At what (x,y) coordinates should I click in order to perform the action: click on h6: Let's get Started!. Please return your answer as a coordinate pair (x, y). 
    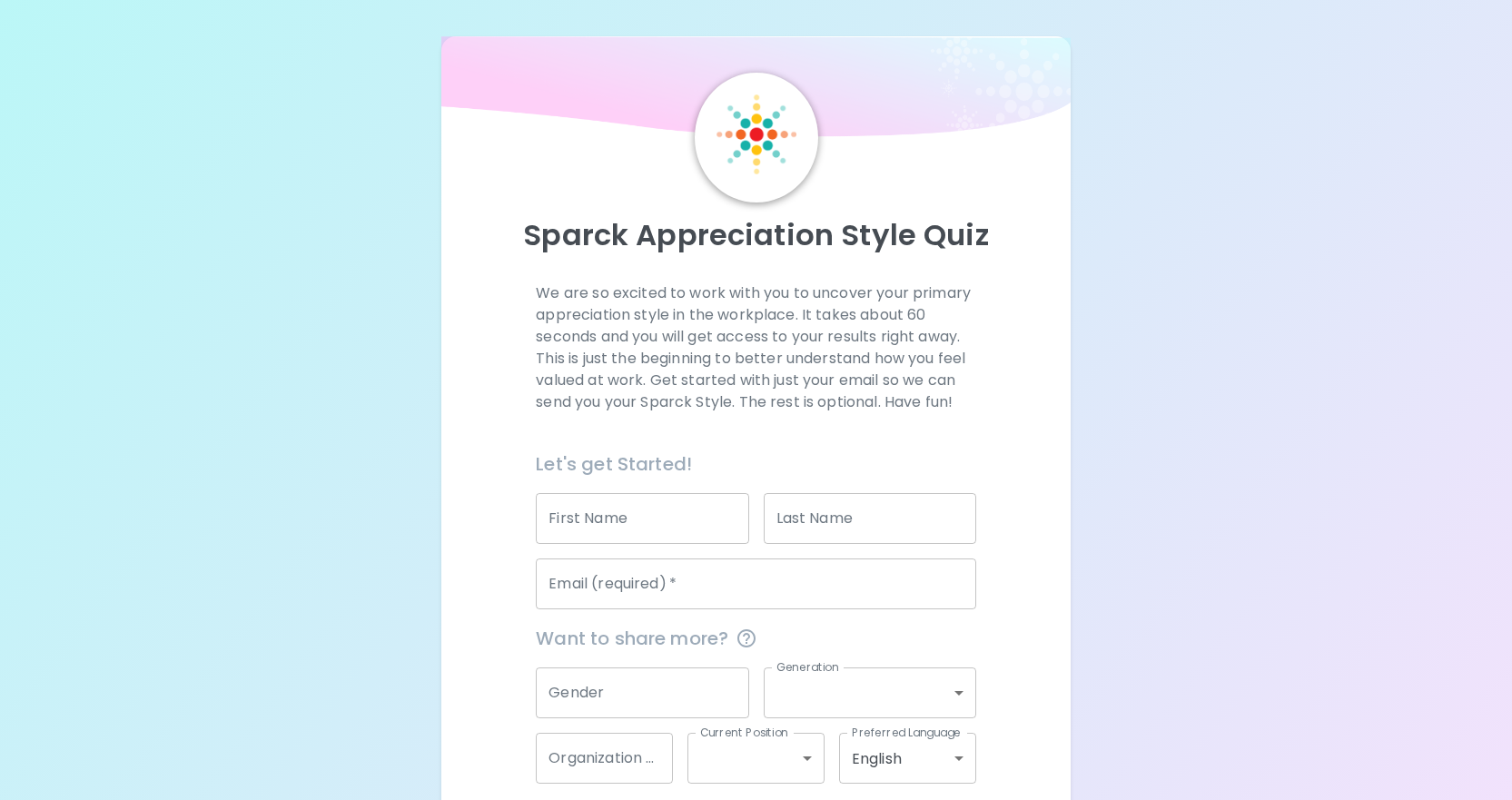
    Looking at the image, I should click on (755, 464).